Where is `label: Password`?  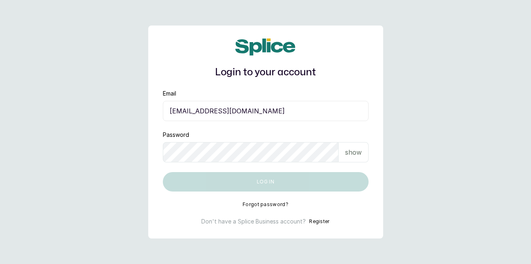
label: Password is located at coordinates (176, 135).